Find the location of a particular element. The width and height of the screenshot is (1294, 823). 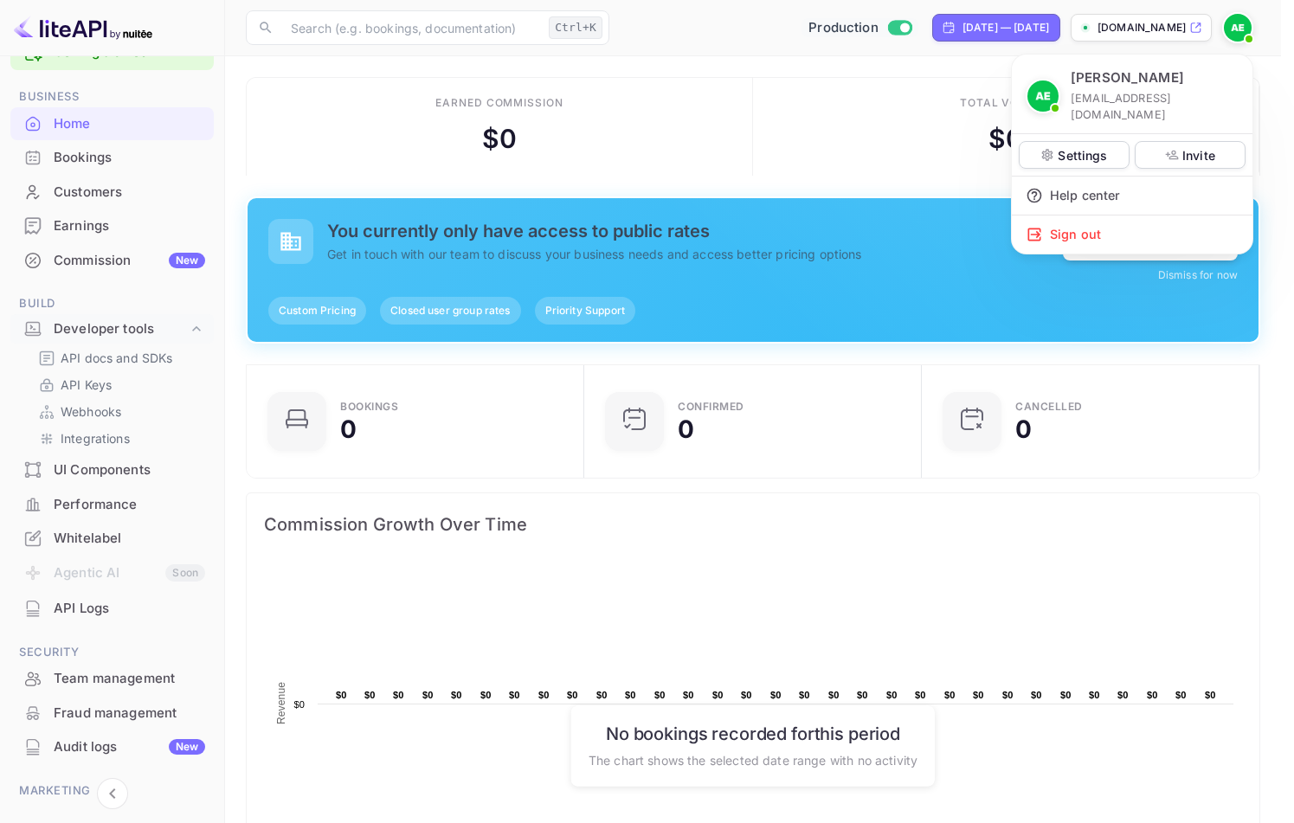

div: Help center is located at coordinates (1132, 196).